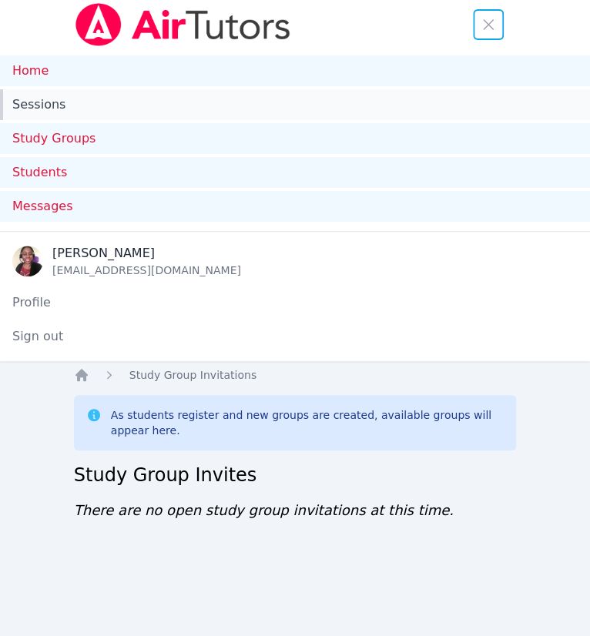 The image size is (590, 636). I want to click on span: Study Group Invitations, so click(193, 375).